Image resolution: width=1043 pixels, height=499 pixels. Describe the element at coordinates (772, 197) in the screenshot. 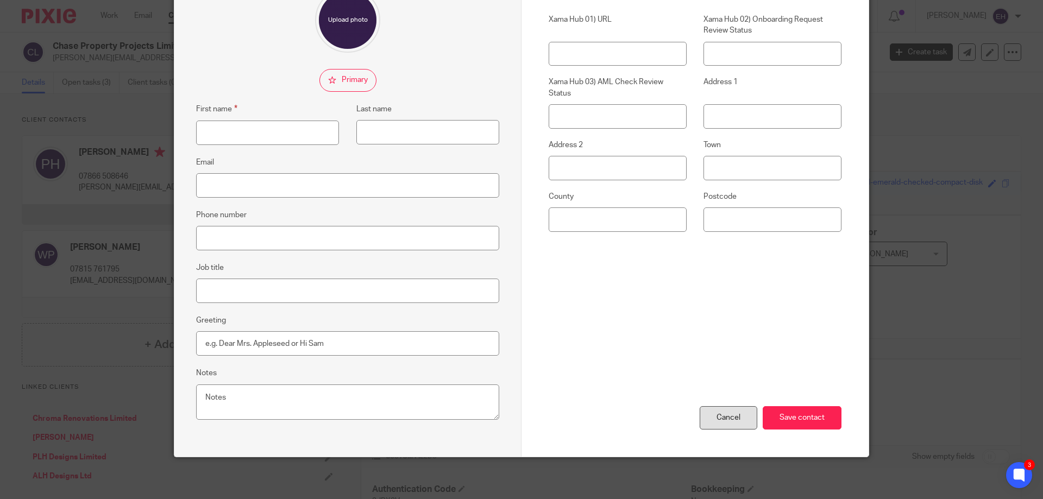

I see `label: Postcode` at that location.